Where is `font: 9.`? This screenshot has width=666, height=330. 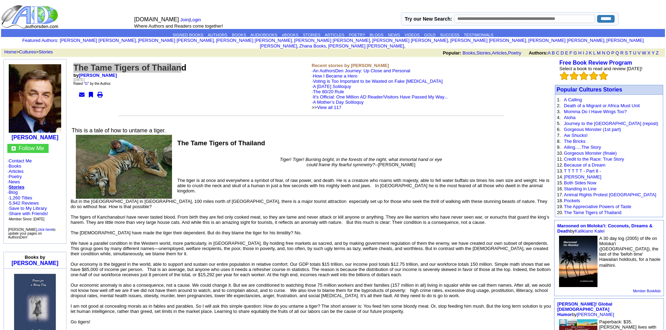 font: 9. is located at coordinates (558, 147).